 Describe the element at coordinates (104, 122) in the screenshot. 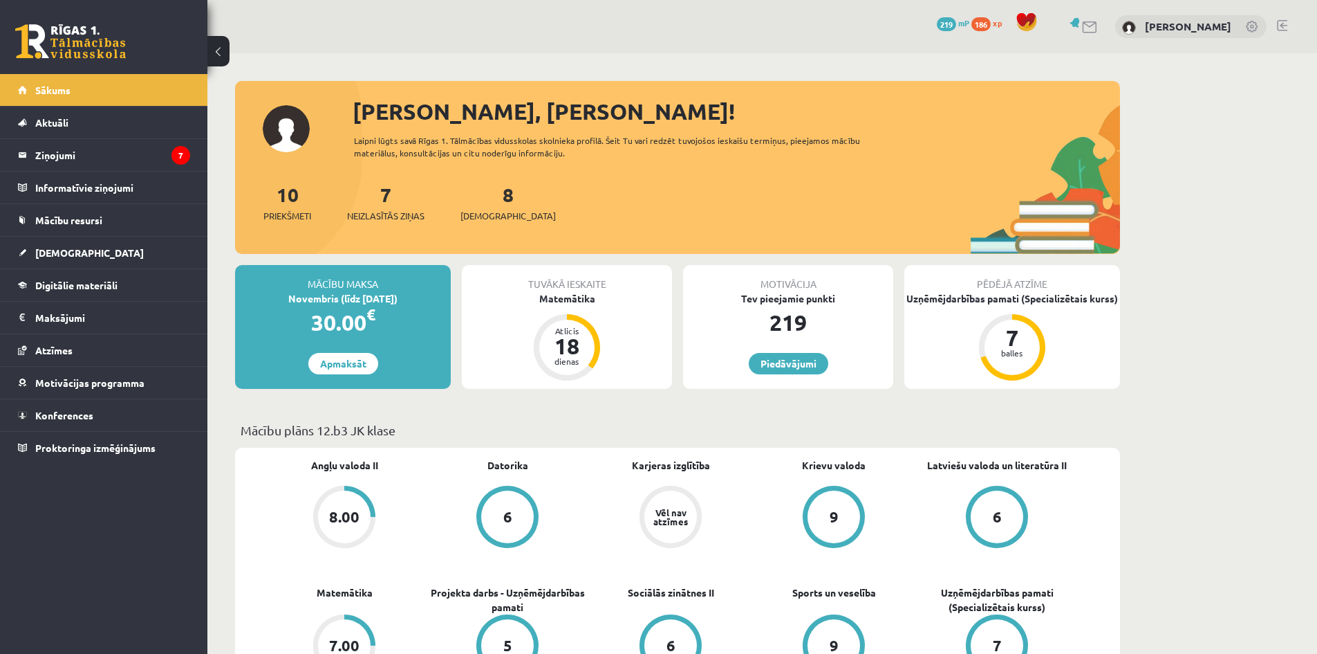

I see `a: Aktuāli` at that location.